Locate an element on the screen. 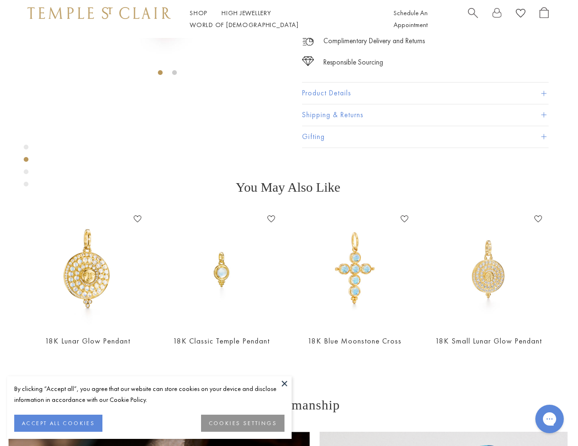 This screenshot has width=578, height=446. img: 18K Classic Temple Pendant is located at coordinates (221, 269).